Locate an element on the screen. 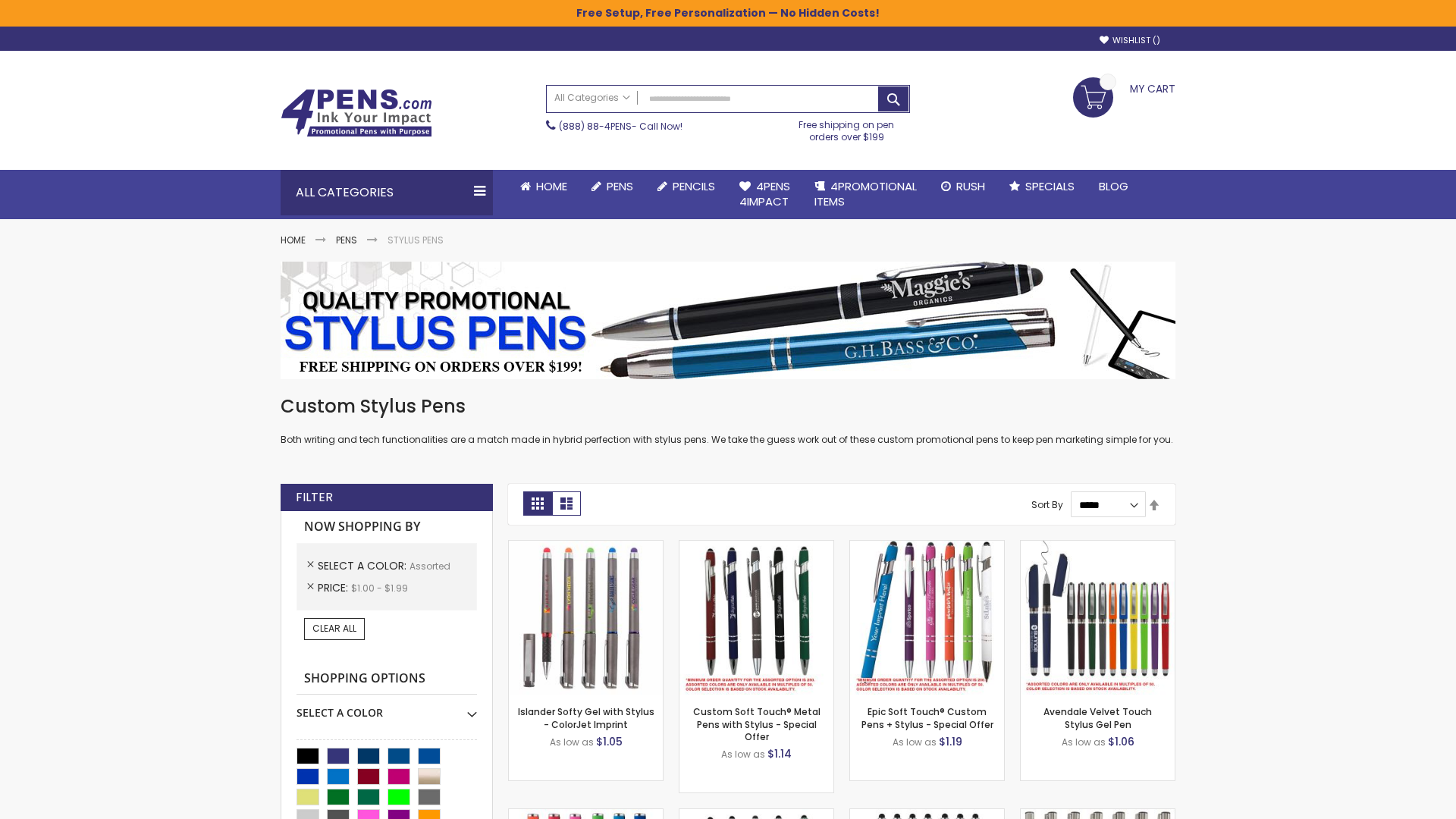 Image resolution: width=1456 pixels, height=819 pixels. a: 4PROMOTIONALITEMS is located at coordinates (865, 194).